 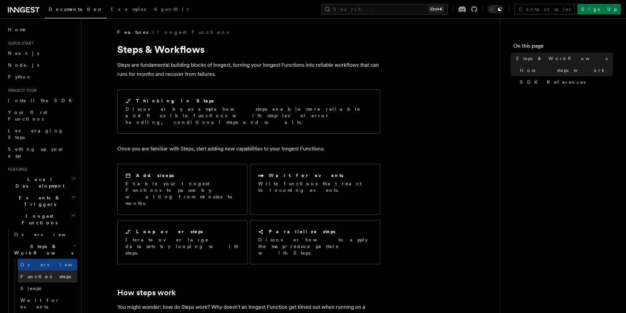 I want to click on button: Events & Triggers, so click(x=41, y=201).